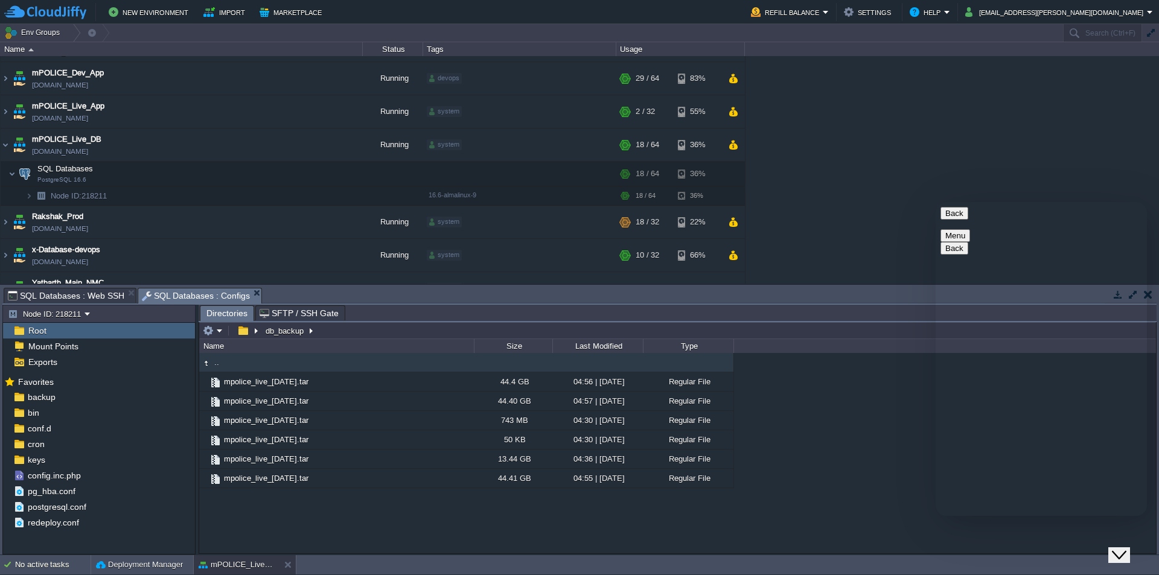 The width and height of the screenshot is (1159, 575). What do you see at coordinates (66, 250) in the screenshot?
I see `span: x-Database-devops` at bounding box center [66, 250].